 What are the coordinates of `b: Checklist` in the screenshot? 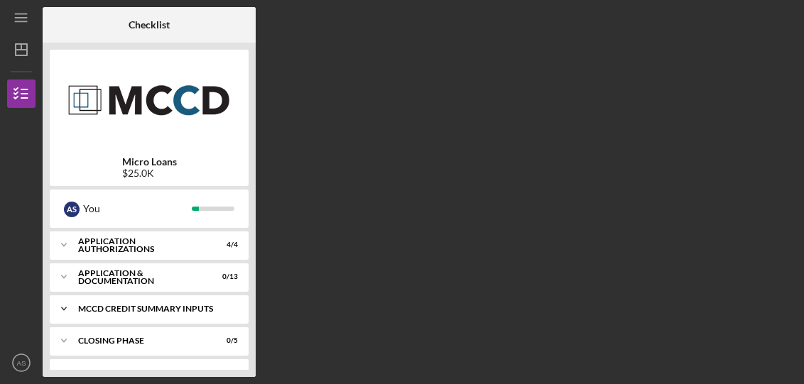 It's located at (149, 25).